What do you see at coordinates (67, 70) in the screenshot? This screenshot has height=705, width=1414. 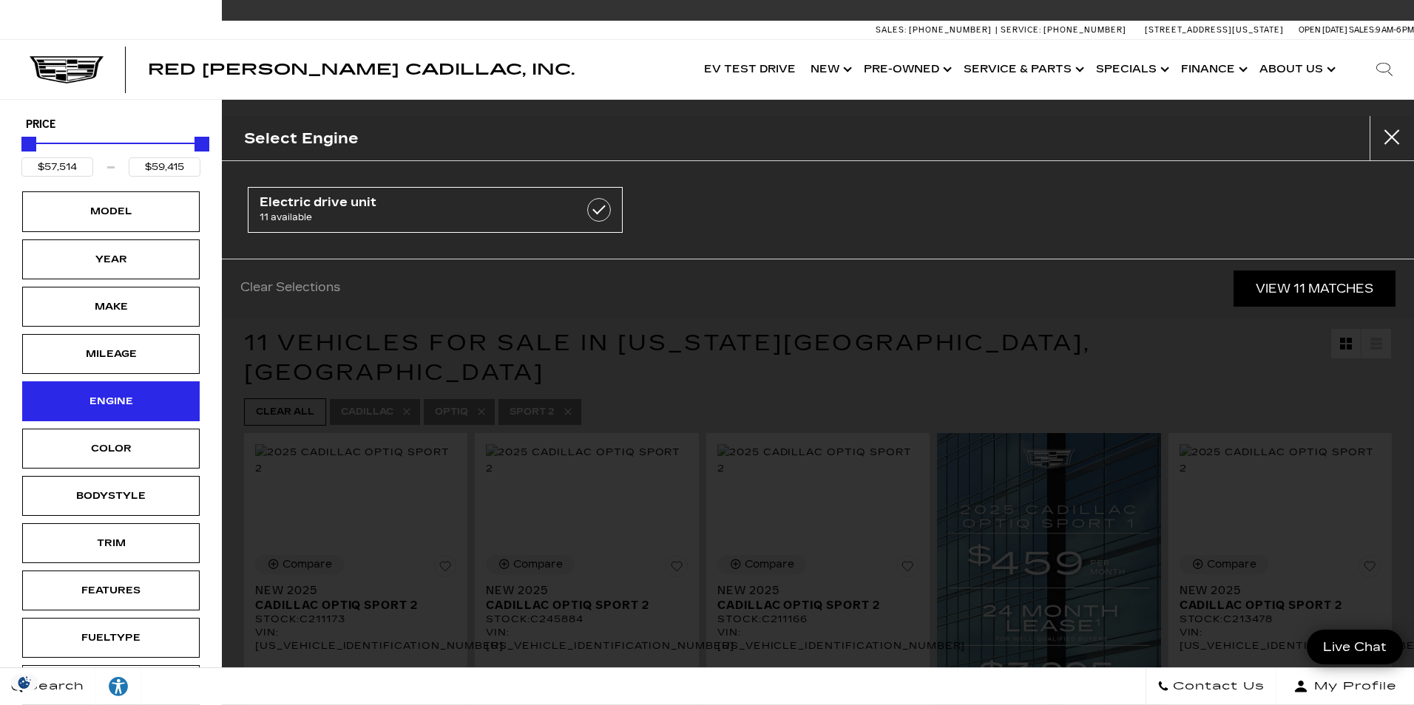 I see `img: Cadillac Dark Logo with Cadillac White Text` at bounding box center [67, 70].